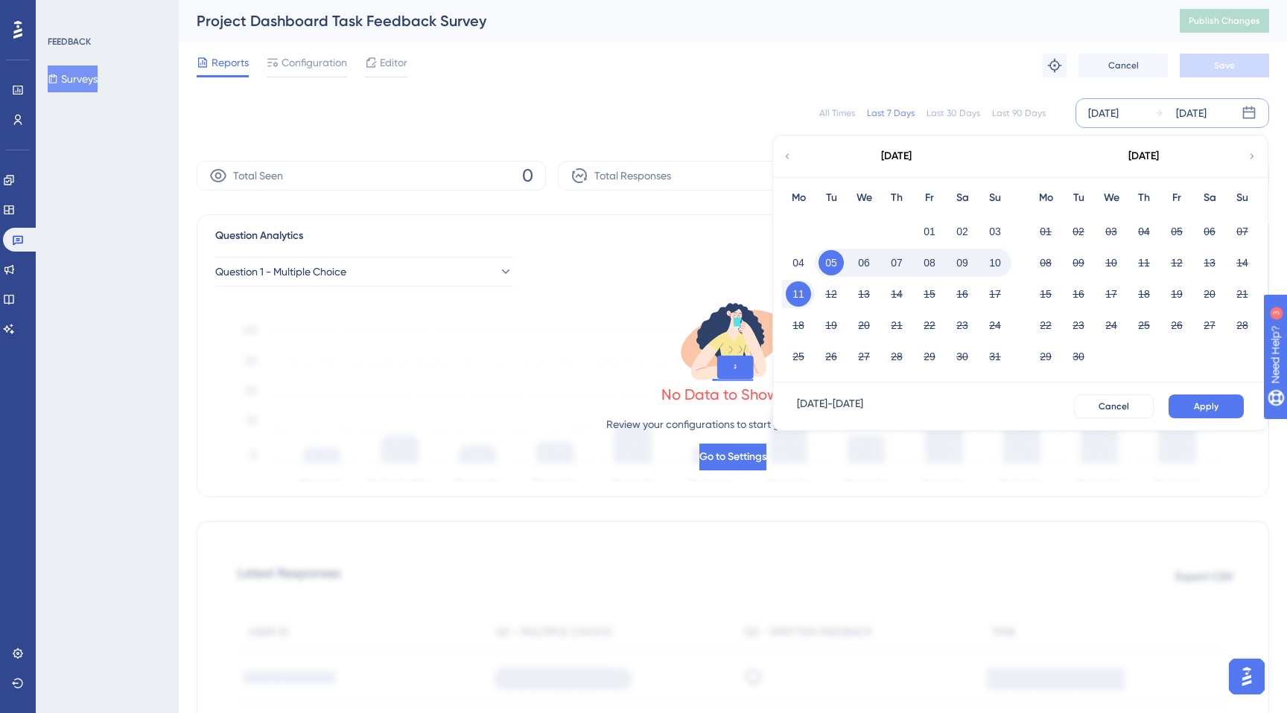 The height and width of the screenshot is (713, 1287). Describe the element at coordinates (669, 21) in the screenshot. I see `div: Project Dashboard Task Feedback Survey` at that location.